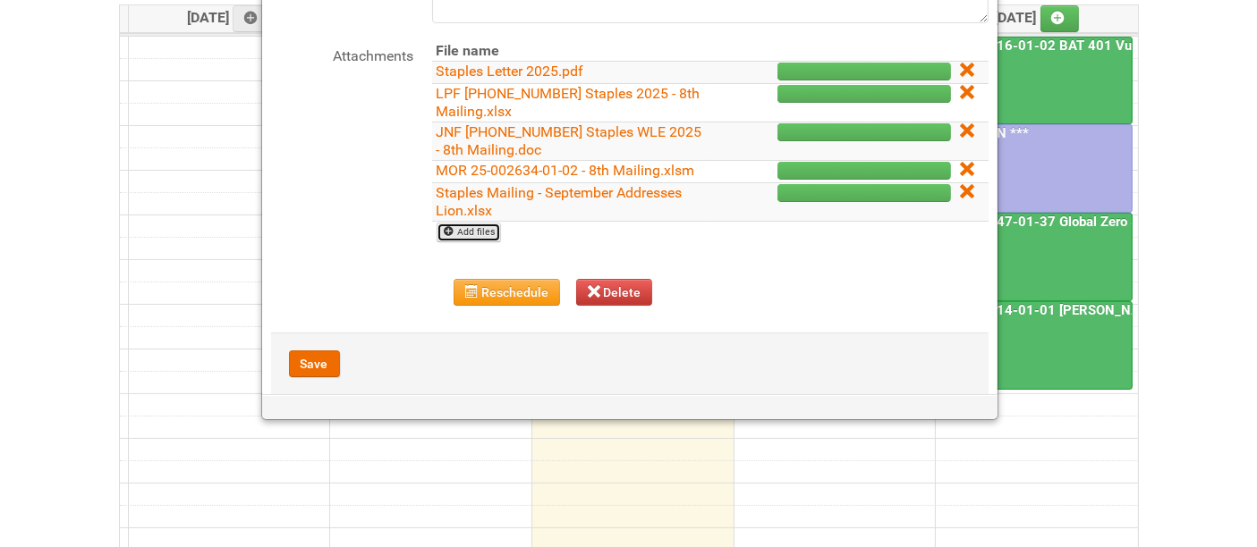 The image size is (1257, 547). What do you see at coordinates (314, 364) in the screenshot?
I see `button: Save` at bounding box center [314, 364].